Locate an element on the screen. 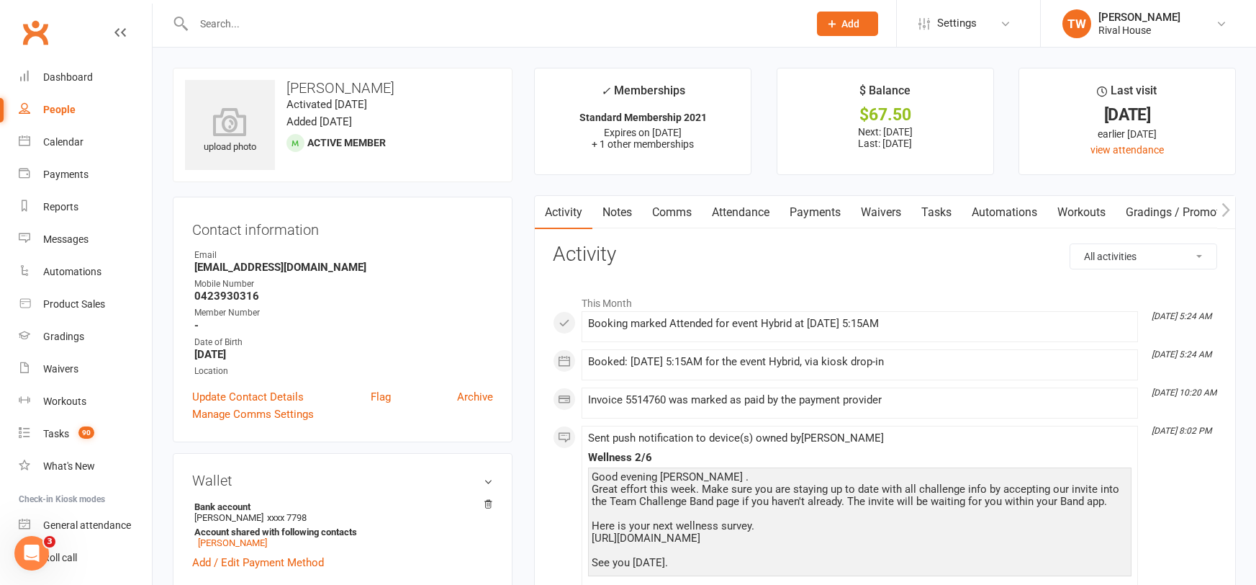 The height and width of the screenshot is (585, 1256). div: Wellness 2/6 is located at coordinates (860, 457).